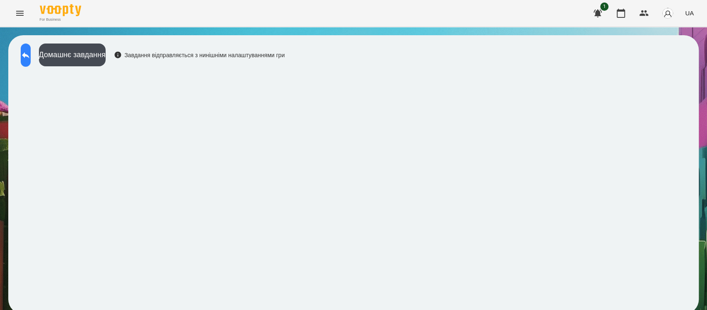  I want to click on span: UA, so click(689, 13).